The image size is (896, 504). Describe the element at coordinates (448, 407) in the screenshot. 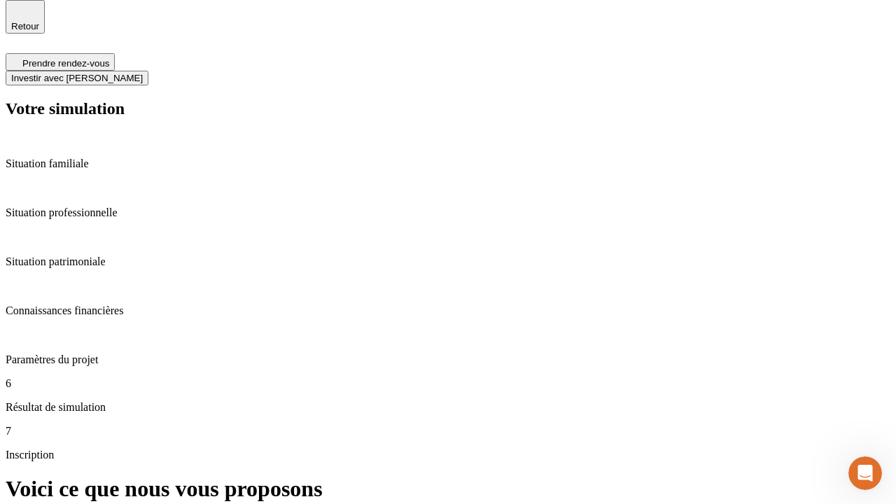

I see `p: Résultat de simulation` at that location.